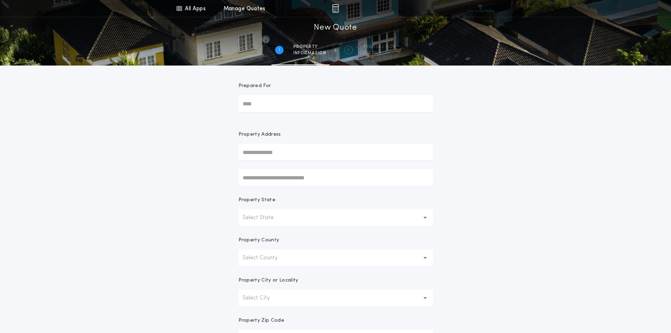  What do you see at coordinates (380, 53) in the screenshot?
I see `span: details` at bounding box center [380, 53].